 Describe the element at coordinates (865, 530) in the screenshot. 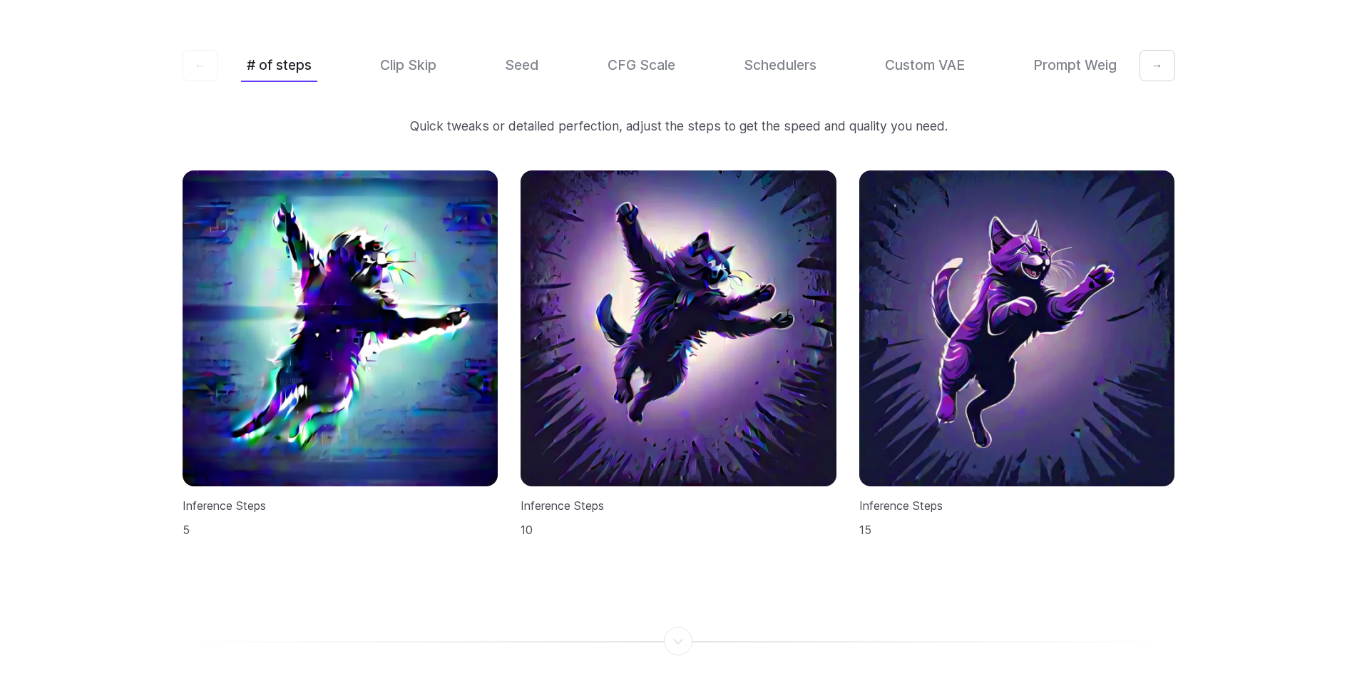

I see `span: 15` at that location.